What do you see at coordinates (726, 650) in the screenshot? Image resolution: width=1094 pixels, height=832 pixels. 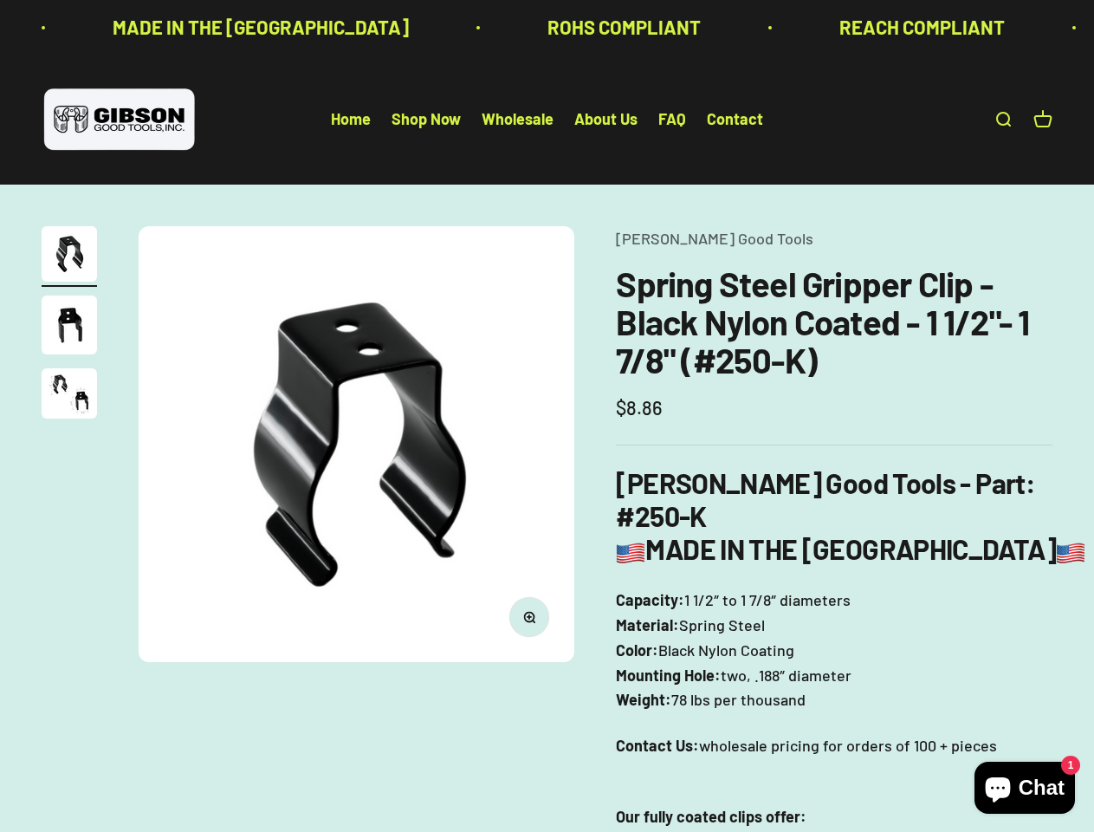 I see `span: Black Nylon Coating` at bounding box center [726, 650].